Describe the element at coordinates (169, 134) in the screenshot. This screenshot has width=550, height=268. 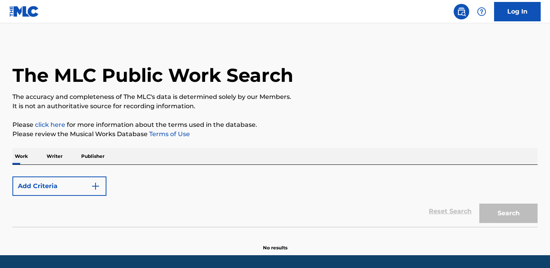
I see `a: Terms of Use` at that location.